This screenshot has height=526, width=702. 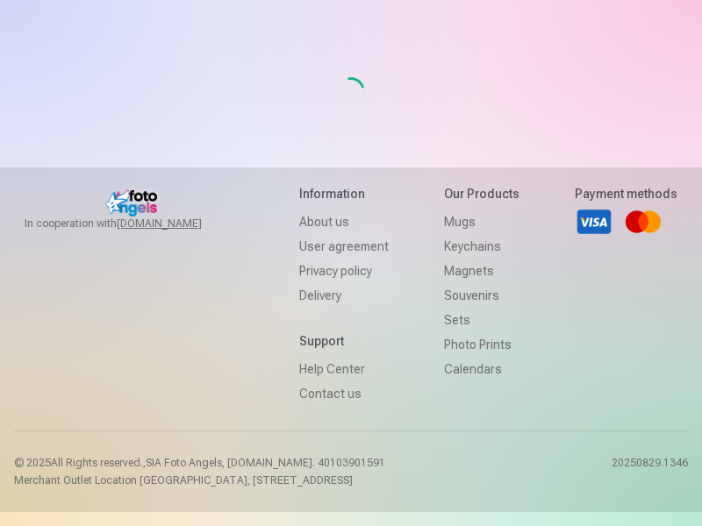 I want to click on a: Delivery, so click(x=344, y=296).